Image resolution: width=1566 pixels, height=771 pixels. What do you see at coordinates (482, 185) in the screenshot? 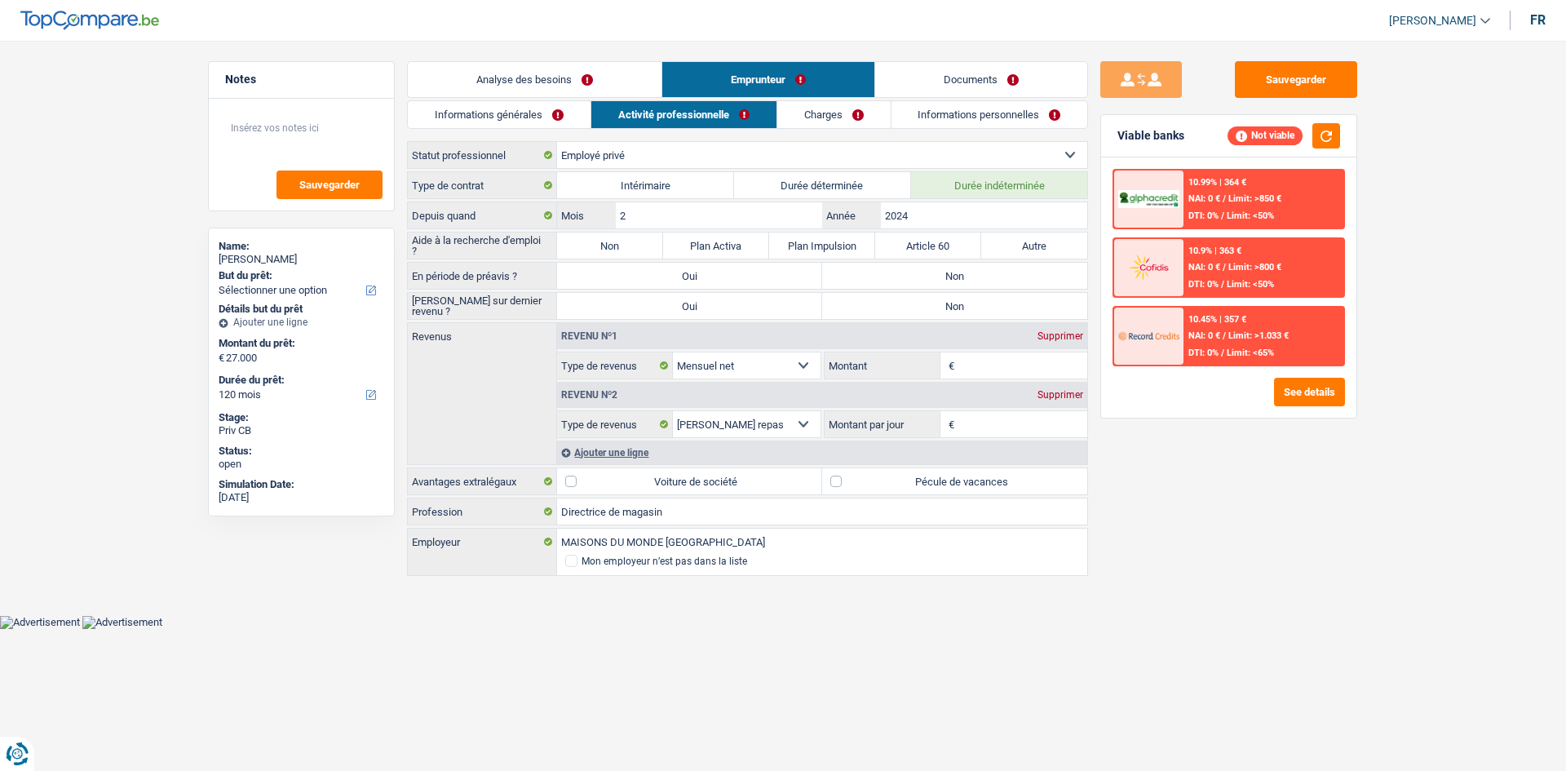
I see `label: Type de contrat` at bounding box center [482, 185].